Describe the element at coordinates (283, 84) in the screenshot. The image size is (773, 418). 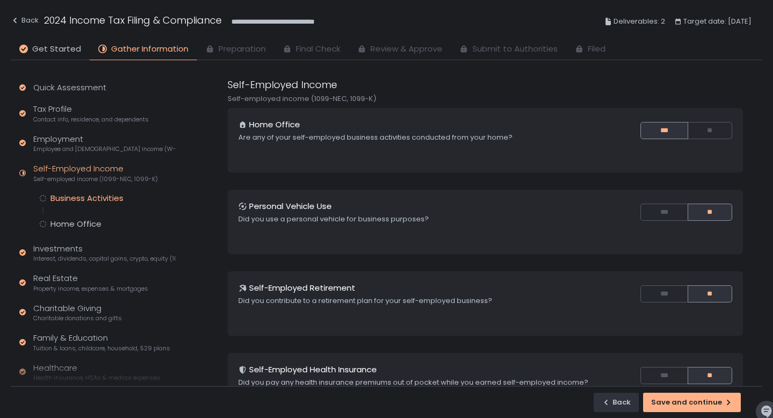
I see `h1: Self-Employed Income` at that location.